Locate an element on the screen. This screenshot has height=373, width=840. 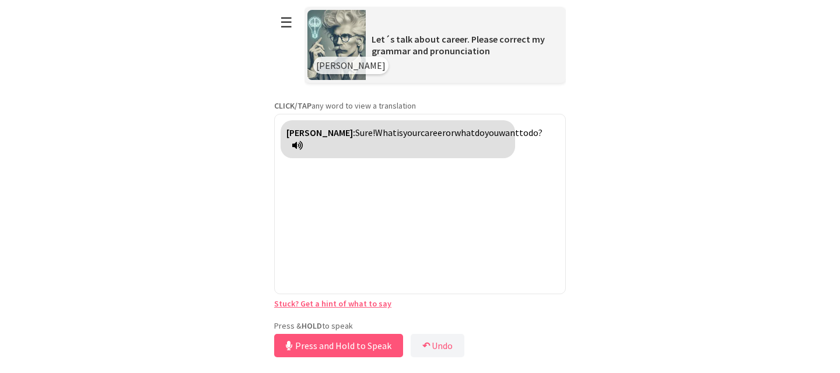
img: Scenario Image is located at coordinates (336, 45).